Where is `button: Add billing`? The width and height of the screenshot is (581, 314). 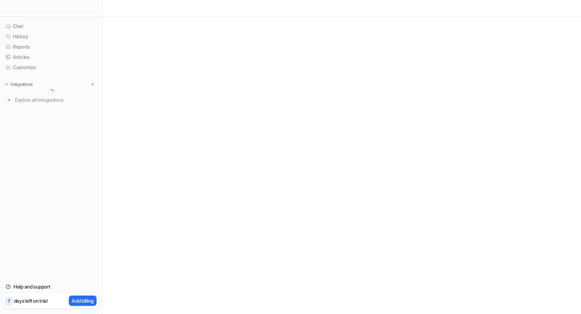 button: Add billing is located at coordinates (83, 301).